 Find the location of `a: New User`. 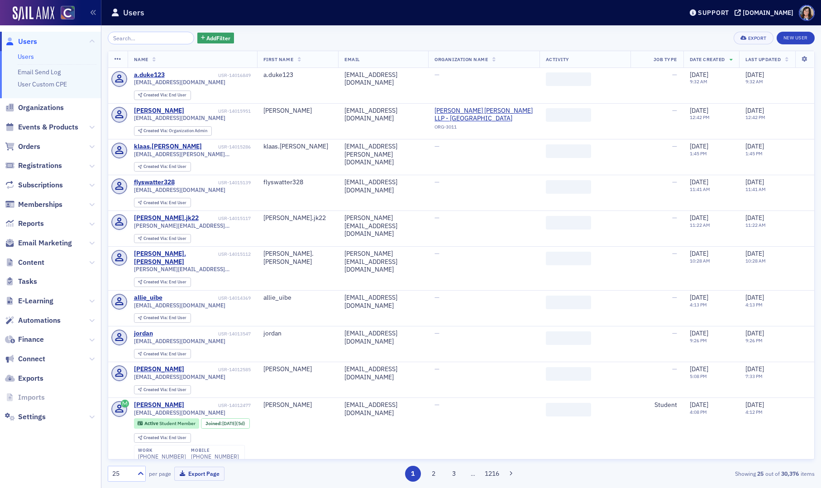

a: New User is located at coordinates (796, 38).